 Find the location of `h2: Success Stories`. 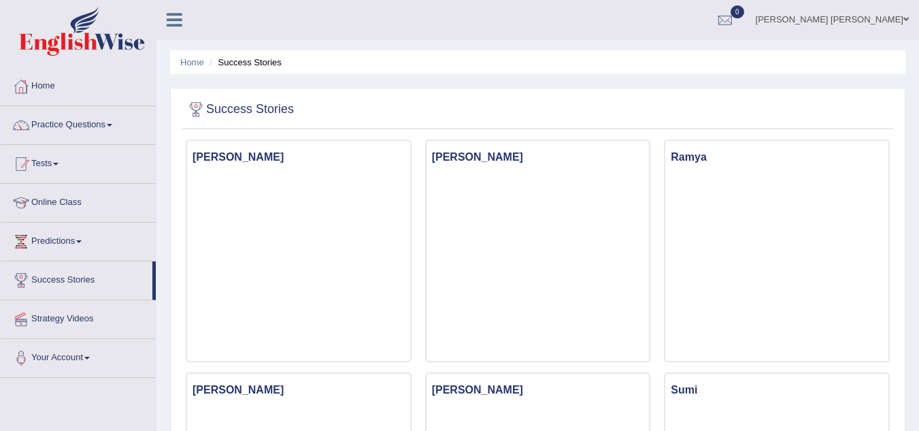

h2: Success Stories is located at coordinates (239, 110).